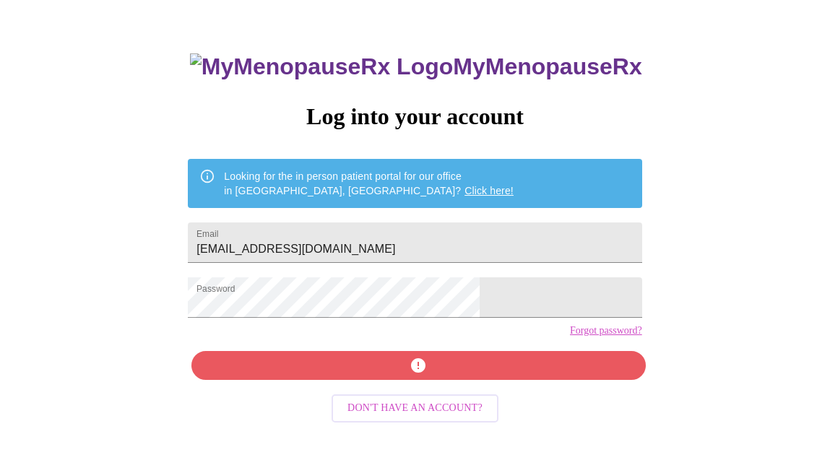  Describe the element at coordinates (489, 191) in the screenshot. I see `a: Click here!` at that location.